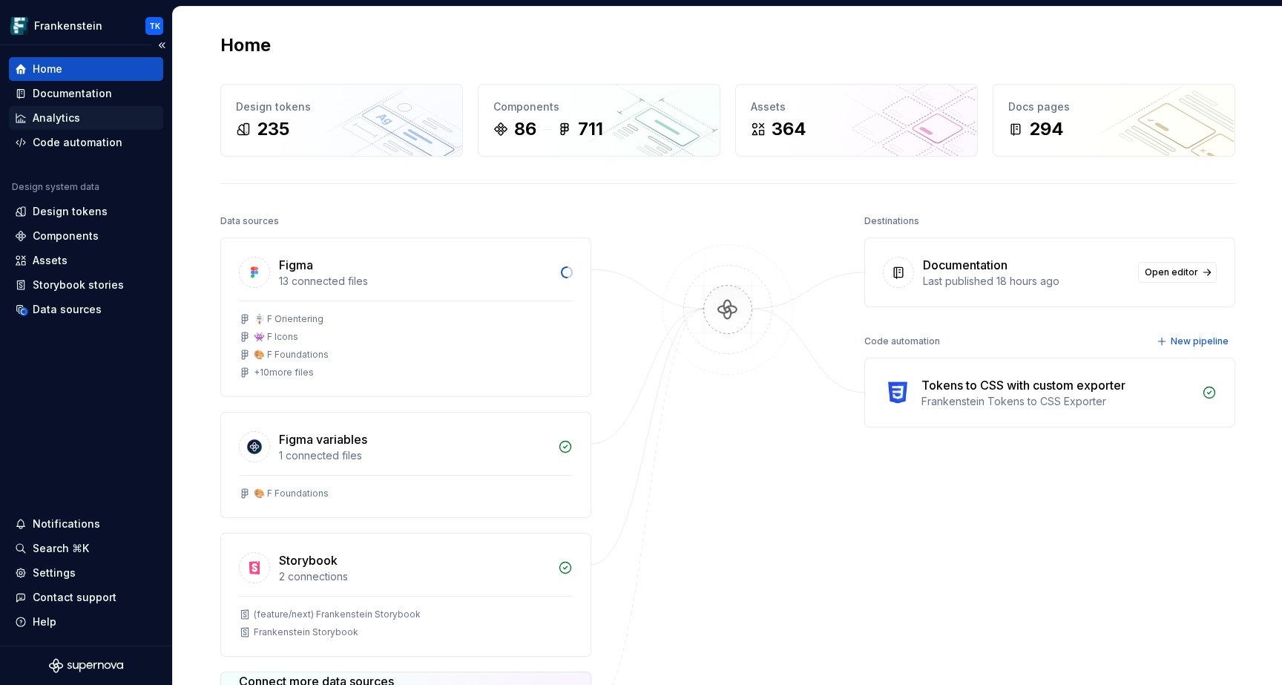 This screenshot has height=685, width=1282. I want to click on div: Storybook stories, so click(78, 285).